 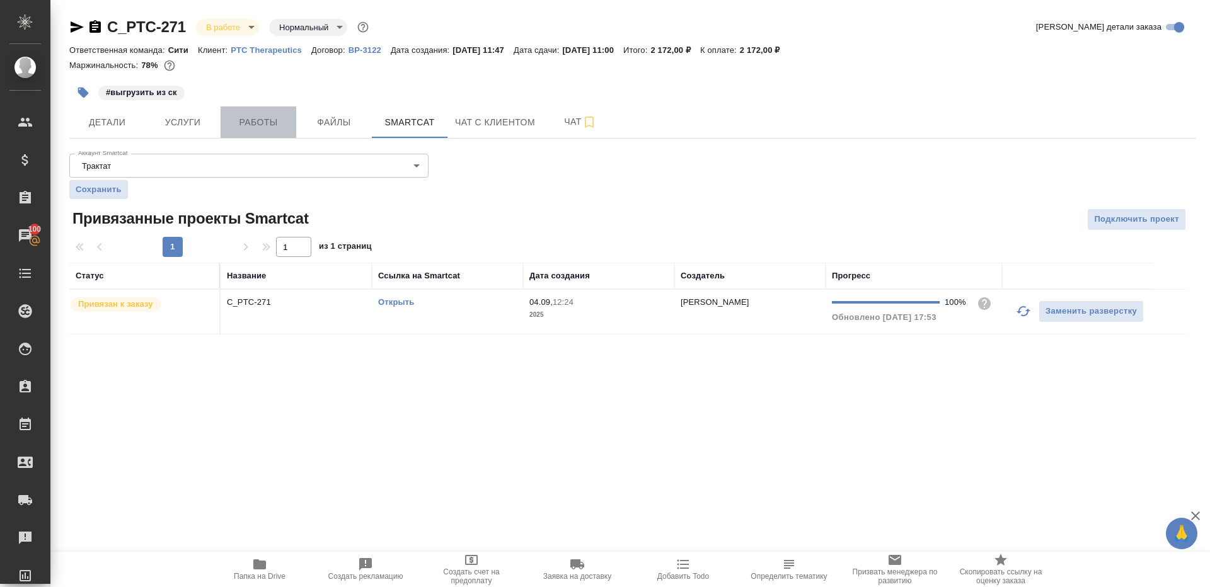 I want to click on div: Трактат, so click(x=249, y=166).